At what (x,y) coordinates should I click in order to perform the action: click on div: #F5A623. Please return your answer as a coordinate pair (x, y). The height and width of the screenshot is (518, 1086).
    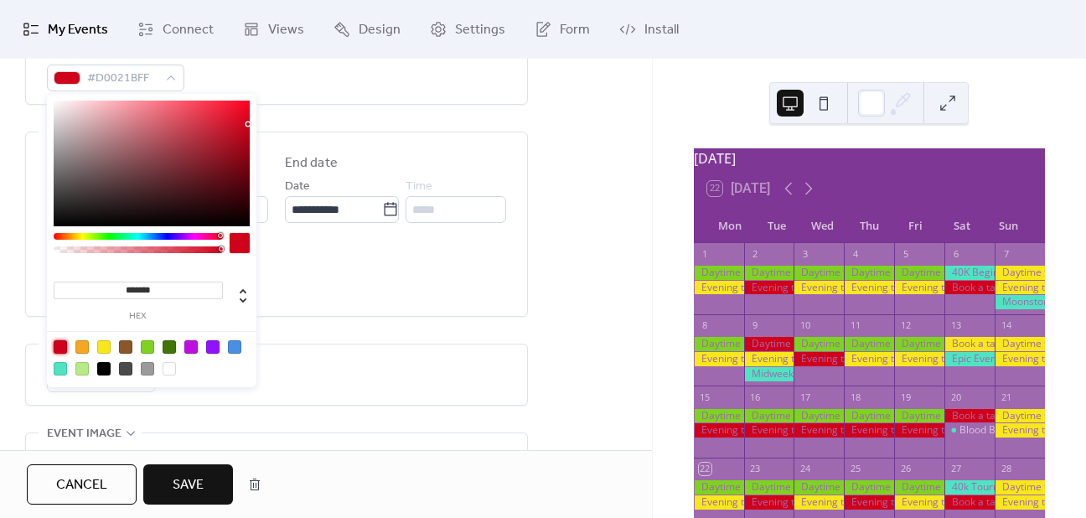
    Looking at the image, I should click on (82, 347).